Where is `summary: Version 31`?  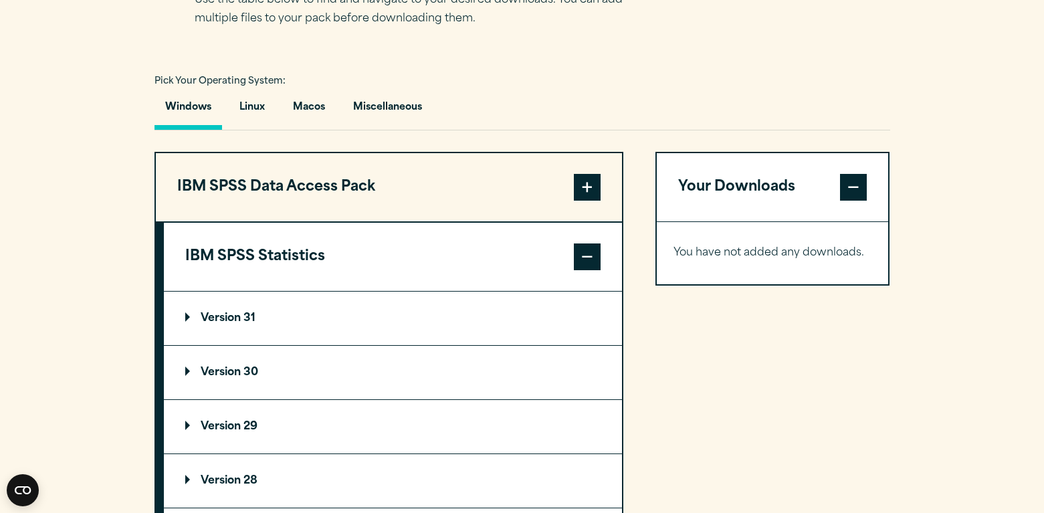
summary: Version 31 is located at coordinates (392, 318).